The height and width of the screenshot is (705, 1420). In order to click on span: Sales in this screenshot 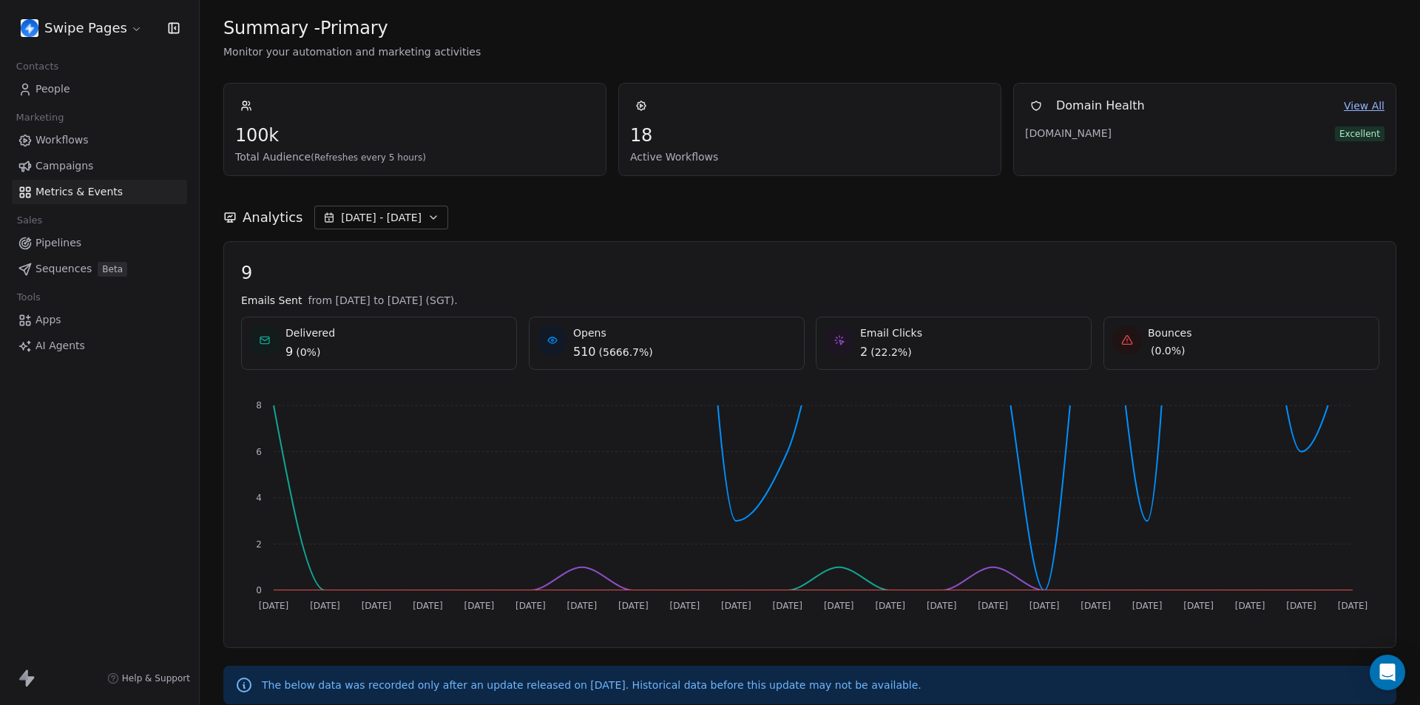, I will do `click(30, 220)`.